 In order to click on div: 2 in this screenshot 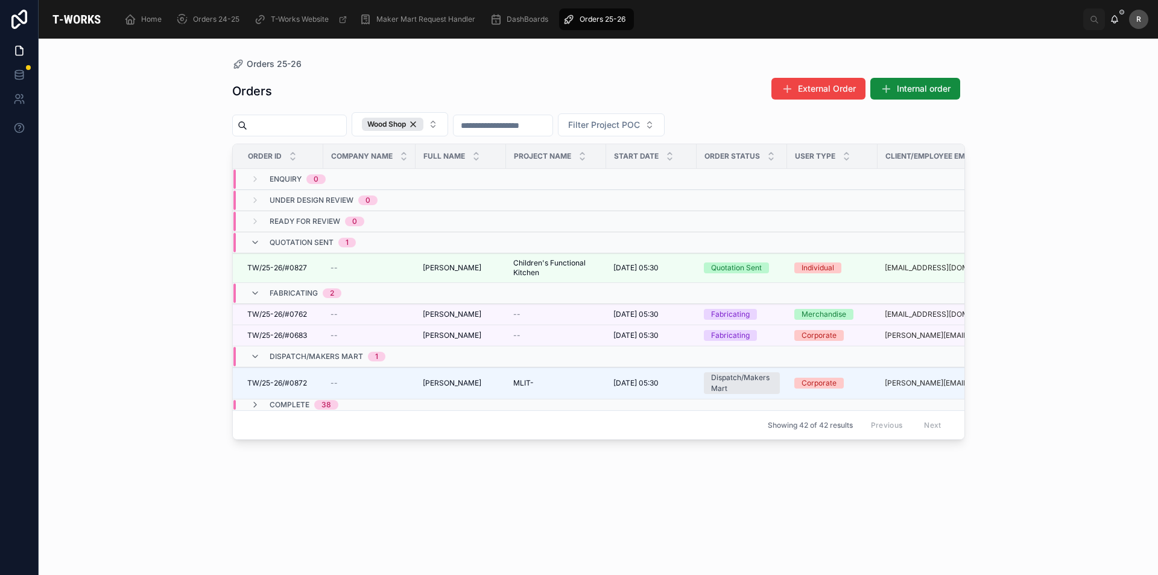, I will do `click(332, 293)`.